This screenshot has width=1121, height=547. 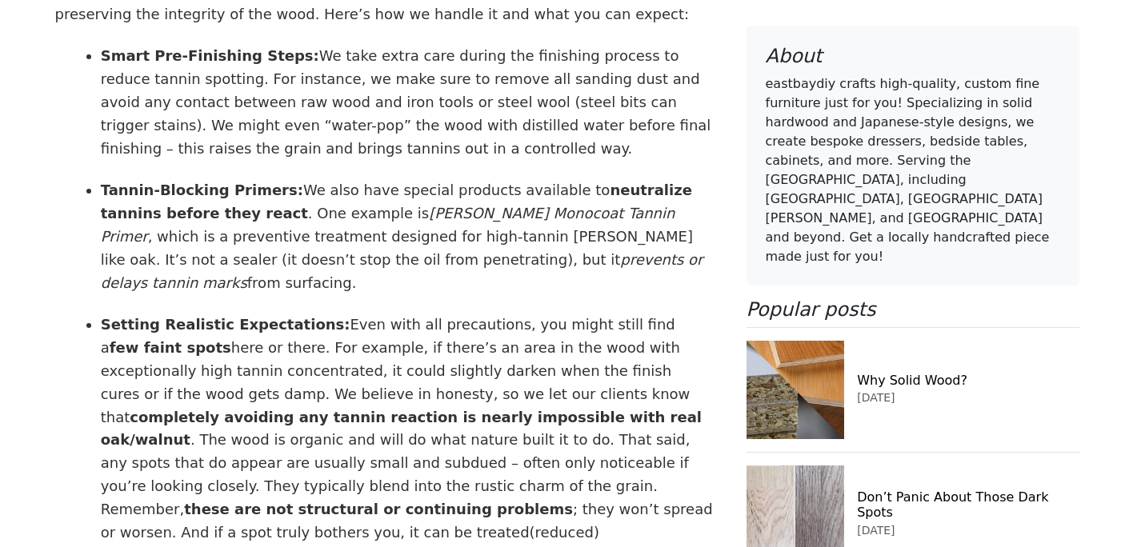 What do you see at coordinates (967, 380) in the screenshot?
I see `h6: Why Solid Wood?` at bounding box center [967, 380].